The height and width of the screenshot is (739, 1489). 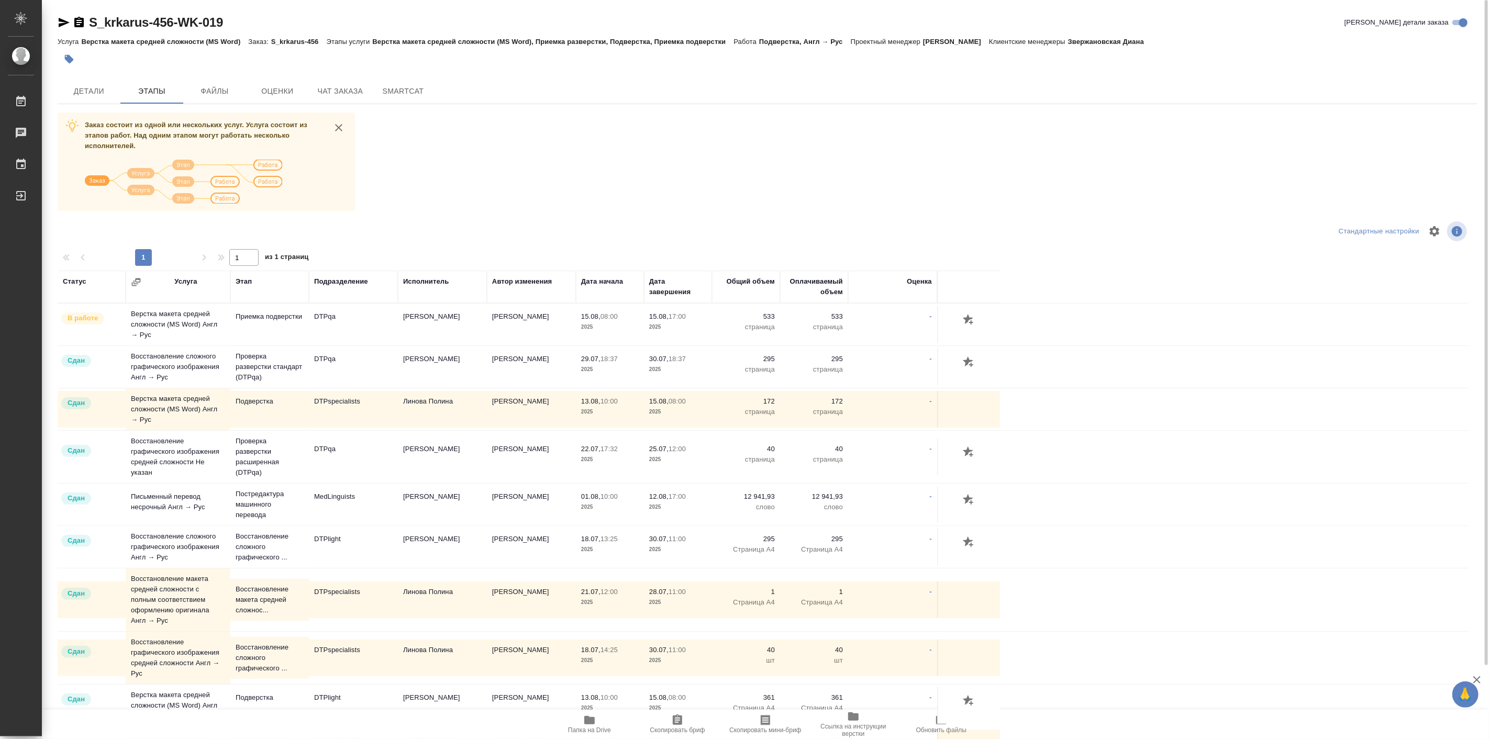 I want to click on p: Восстановление макета средней сложнос..., so click(x=270, y=600).